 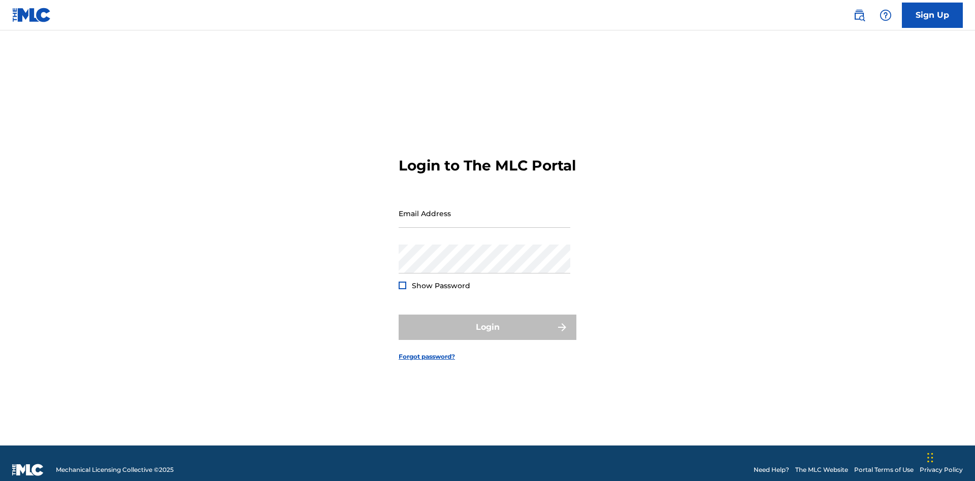 What do you see at coordinates (932, 15) in the screenshot?
I see `a: Sign Up` at bounding box center [932, 15].